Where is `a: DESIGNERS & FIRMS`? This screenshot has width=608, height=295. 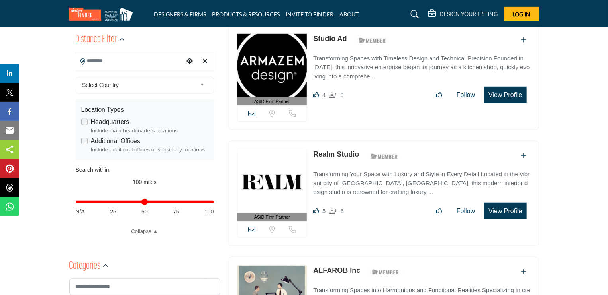 a: DESIGNERS & FIRMS is located at coordinates (180, 14).